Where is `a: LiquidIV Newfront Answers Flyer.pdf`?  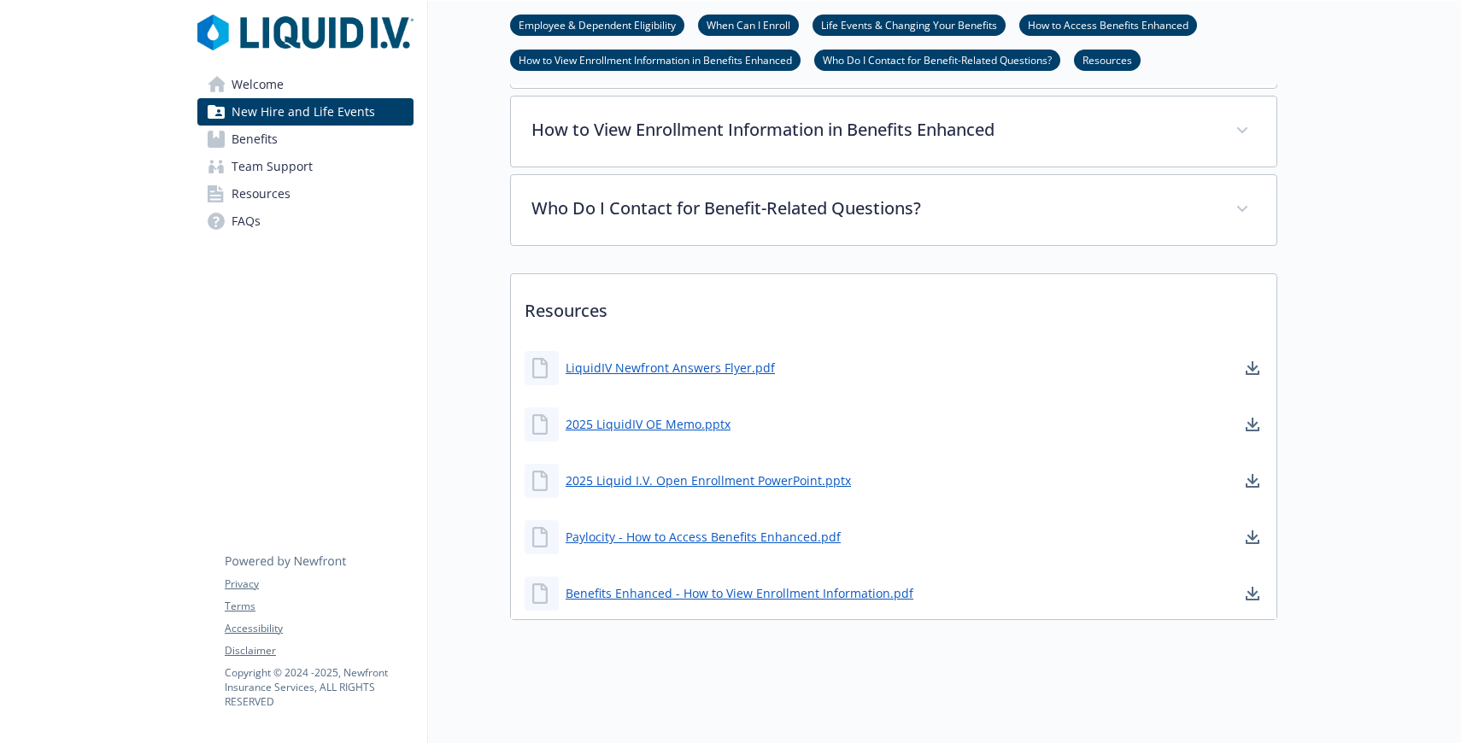 a: LiquidIV Newfront Answers Flyer.pdf is located at coordinates (670, 367).